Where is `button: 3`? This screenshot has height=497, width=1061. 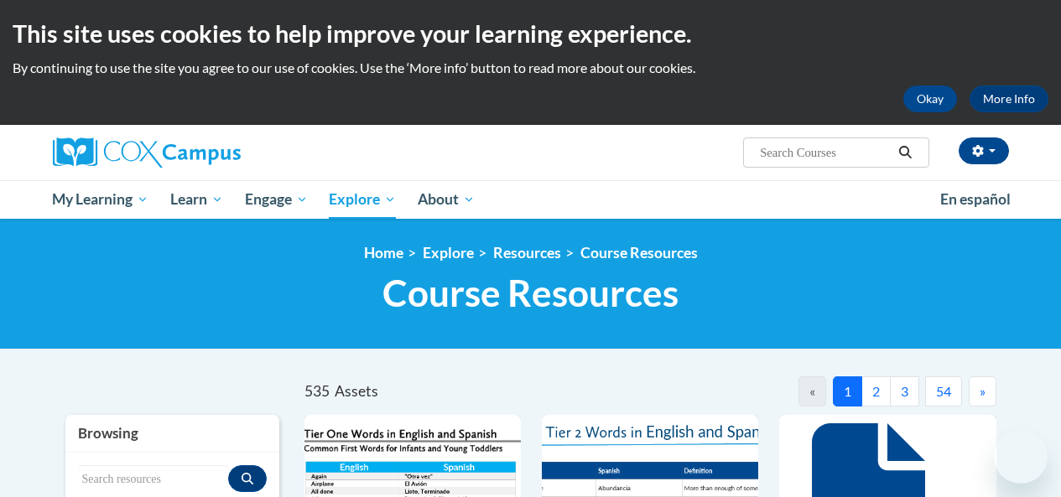
button: 3 is located at coordinates (904, 392).